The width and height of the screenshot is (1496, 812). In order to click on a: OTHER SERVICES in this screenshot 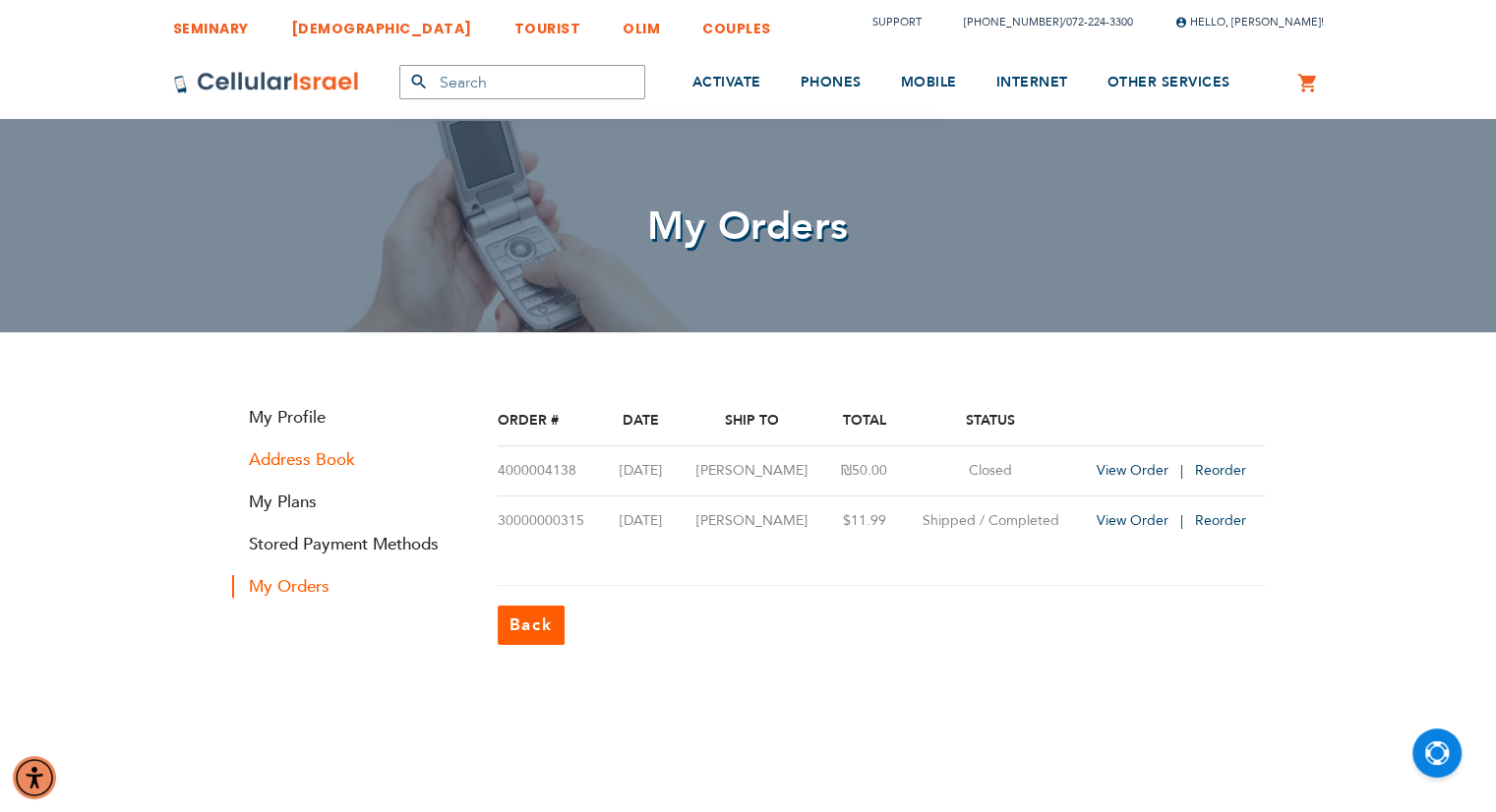, I will do `click(1168, 82)`.